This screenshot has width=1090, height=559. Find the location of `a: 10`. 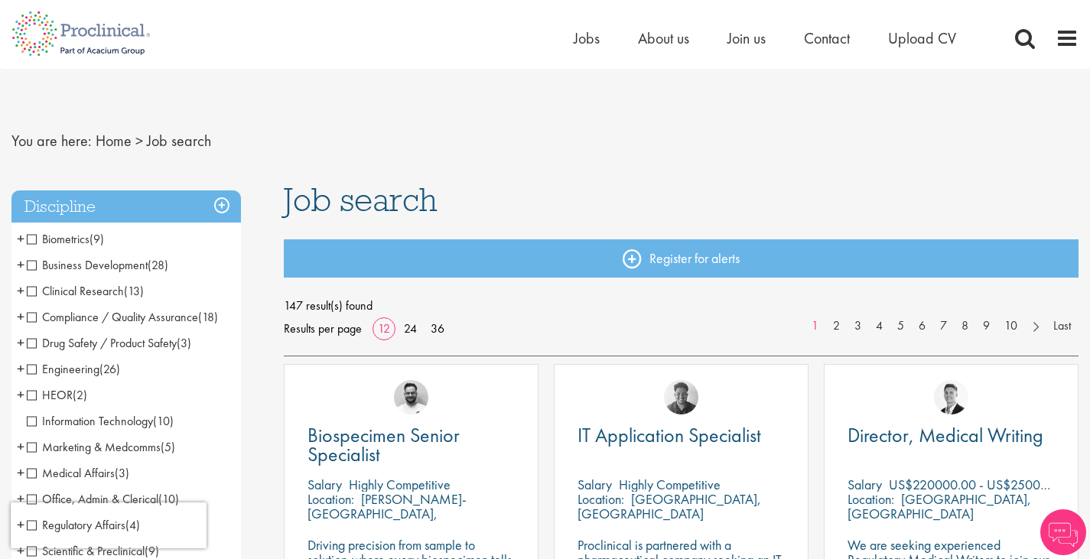

a: 10 is located at coordinates (1010, 326).